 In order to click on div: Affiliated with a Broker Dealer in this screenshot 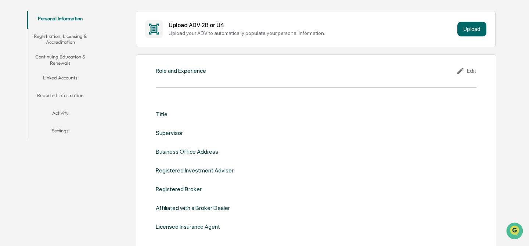, I will do `click(193, 208)`.